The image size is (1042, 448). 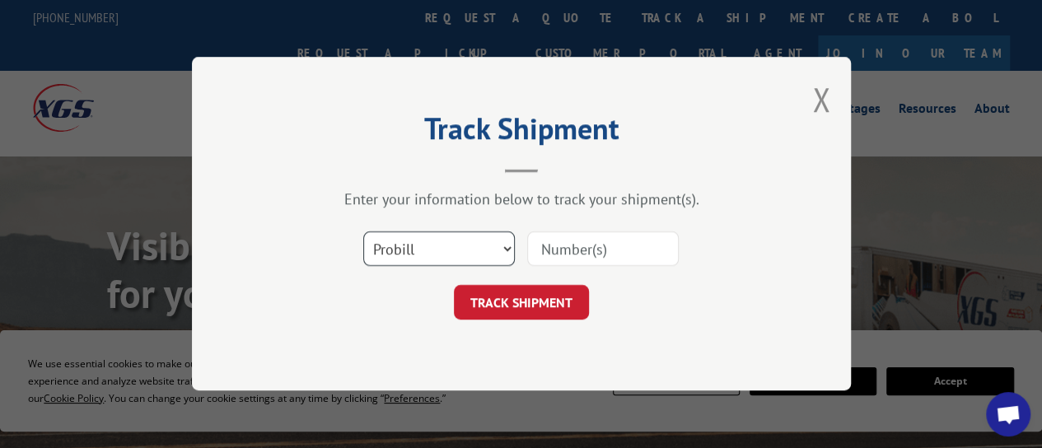 What do you see at coordinates (522, 303) in the screenshot?
I see `button: TRACK SHIPMENT` at bounding box center [522, 303].